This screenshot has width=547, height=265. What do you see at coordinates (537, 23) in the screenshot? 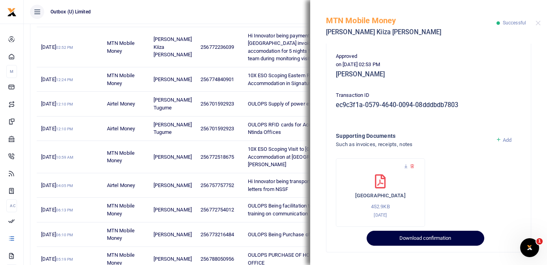
I see `button: Close` at bounding box center [537, 23].